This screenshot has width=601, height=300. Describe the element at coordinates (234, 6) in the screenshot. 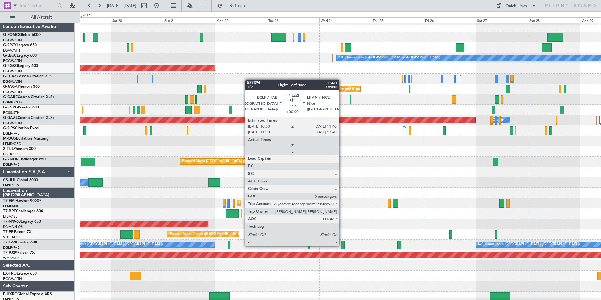

I see `button: Refresh` at that location.